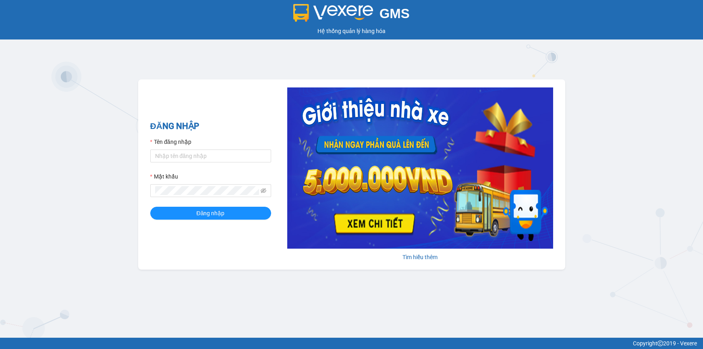  What do you see at coordinates (211, 213) in the screenshot?
I see `button: Đăng nhập` at bounding box center [211, 213].